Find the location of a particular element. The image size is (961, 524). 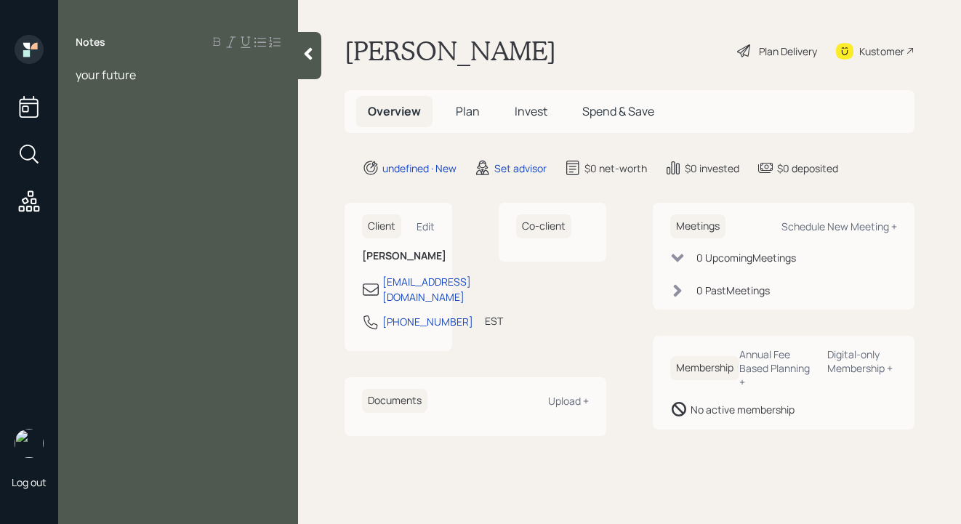

div: Upload + is located at coordinates (568, 400).